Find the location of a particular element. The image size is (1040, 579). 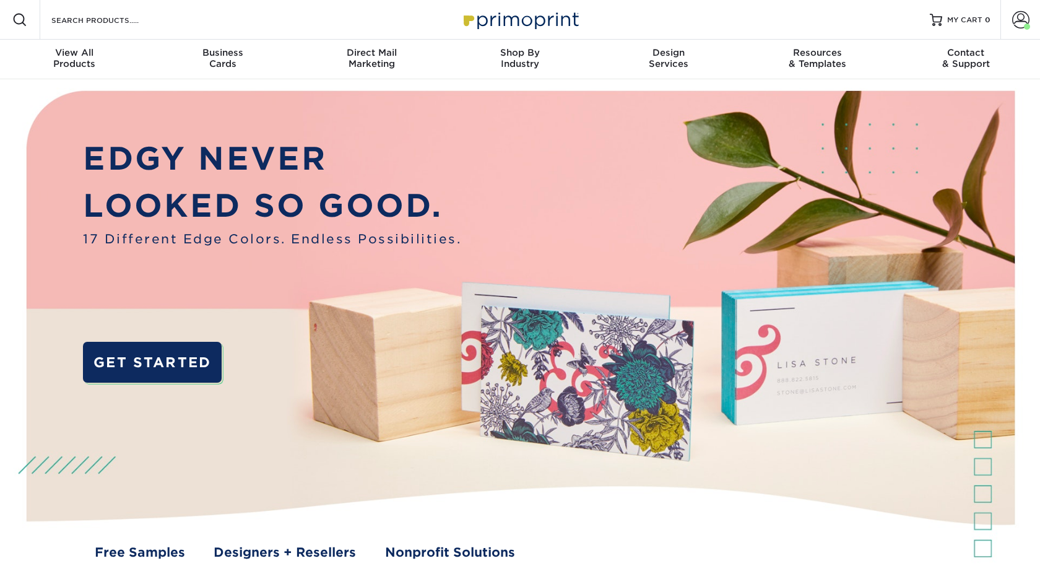

a: GET STARTED is located at coordinates (152, 362).